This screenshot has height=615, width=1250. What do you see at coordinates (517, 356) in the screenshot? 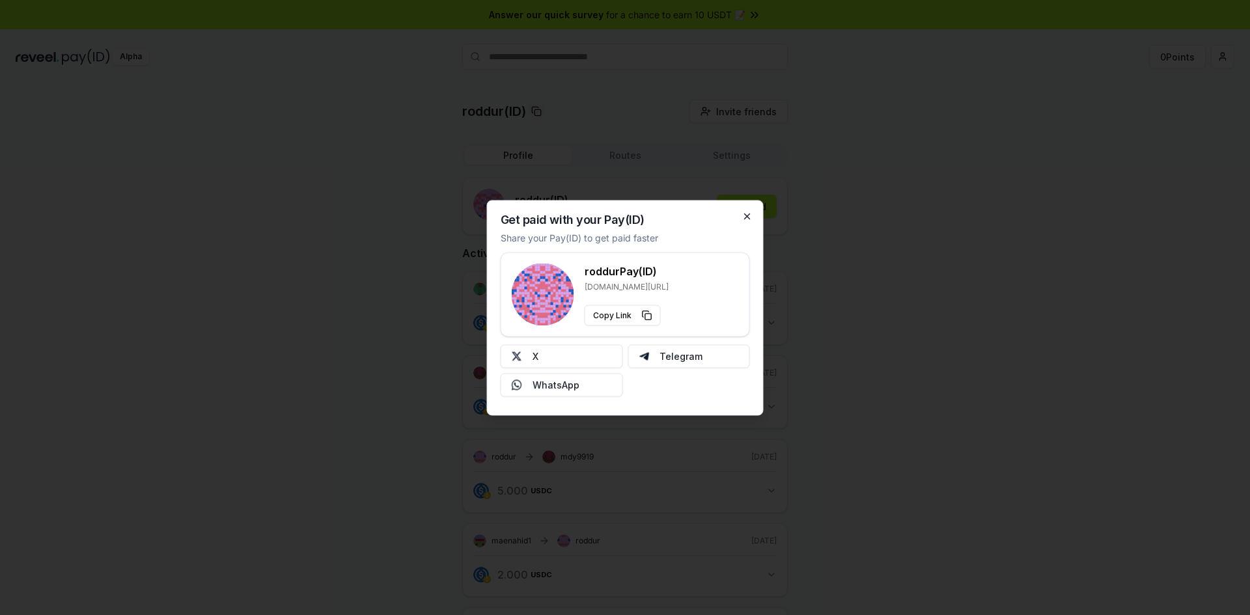
I see `img: X` at bounding box center [517, 356].